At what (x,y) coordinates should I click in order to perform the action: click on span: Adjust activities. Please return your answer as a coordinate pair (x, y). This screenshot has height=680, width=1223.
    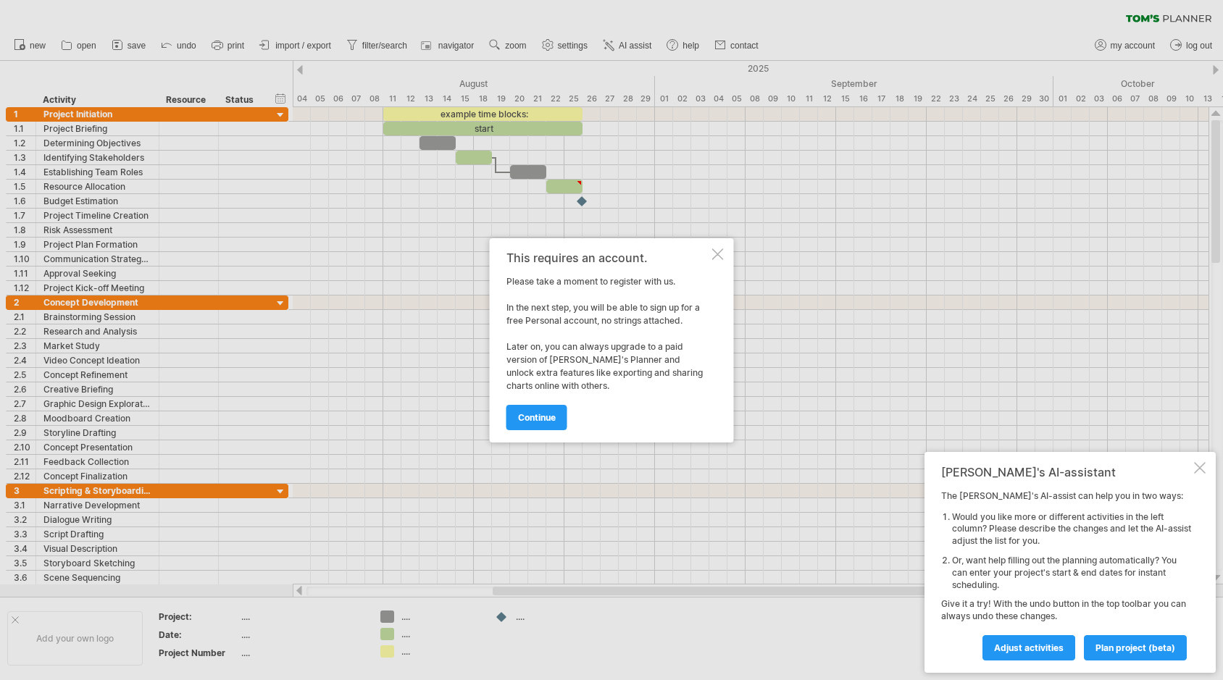
    Looking at the image, I should click on (1029, 648).